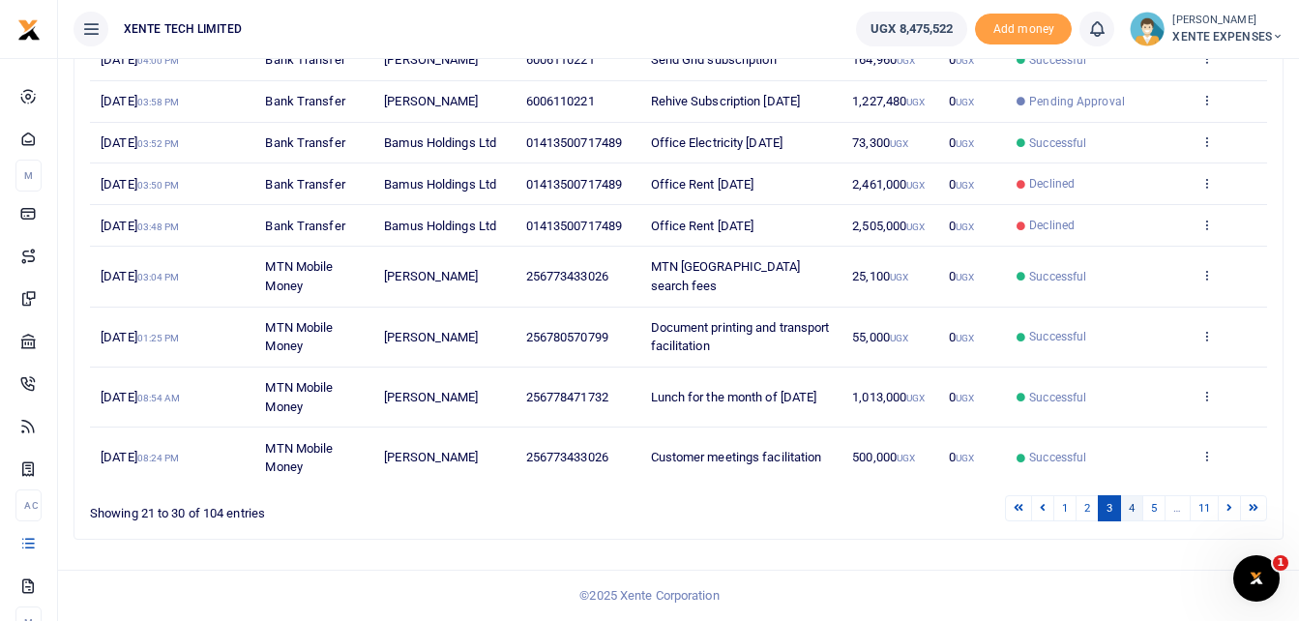 Image resolution: width=1299 pixels, height=621 pixels. Describe the element at coordinates (888, 397) in the screenshot. I see `span: 1,013,000` at that location.